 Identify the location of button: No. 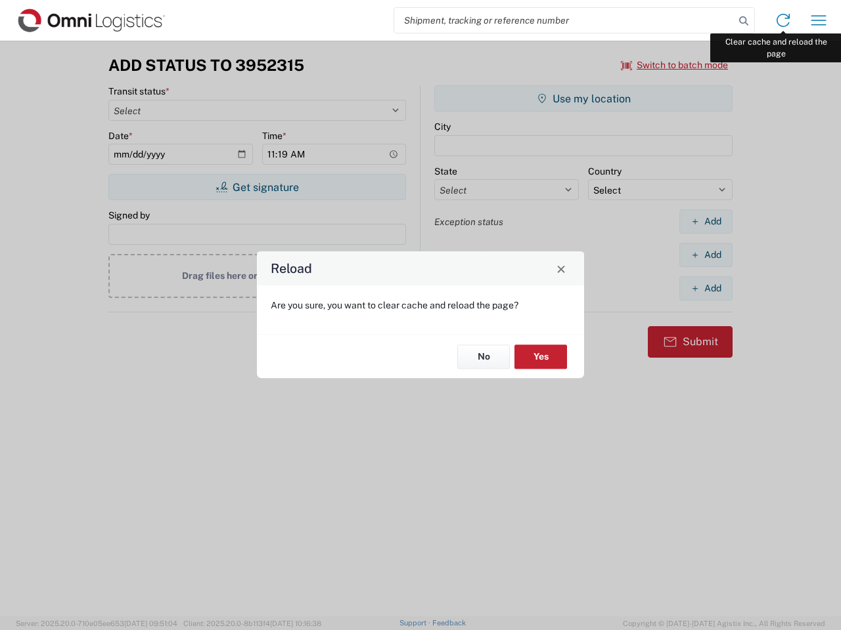
(483, 357).